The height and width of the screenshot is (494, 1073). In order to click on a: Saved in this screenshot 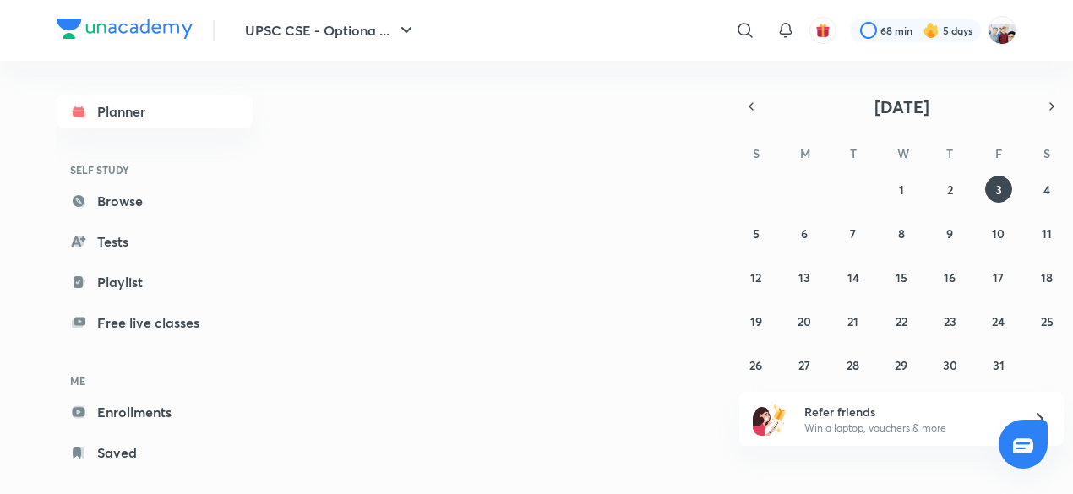, I will do `click(155, 453)`.